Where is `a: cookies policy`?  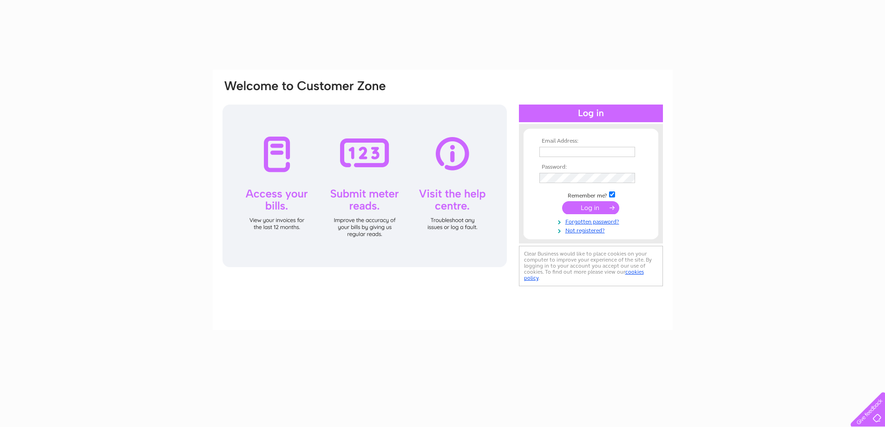
a: cookies policy is located at coordinates (584, 275).